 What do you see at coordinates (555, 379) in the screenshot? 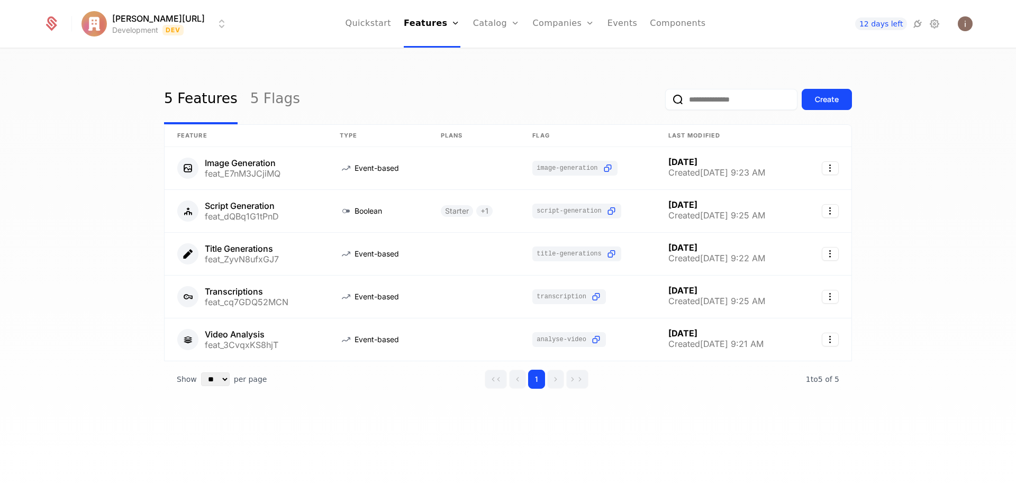
I see `button: Go to next page` at bounding box center [555, 379].